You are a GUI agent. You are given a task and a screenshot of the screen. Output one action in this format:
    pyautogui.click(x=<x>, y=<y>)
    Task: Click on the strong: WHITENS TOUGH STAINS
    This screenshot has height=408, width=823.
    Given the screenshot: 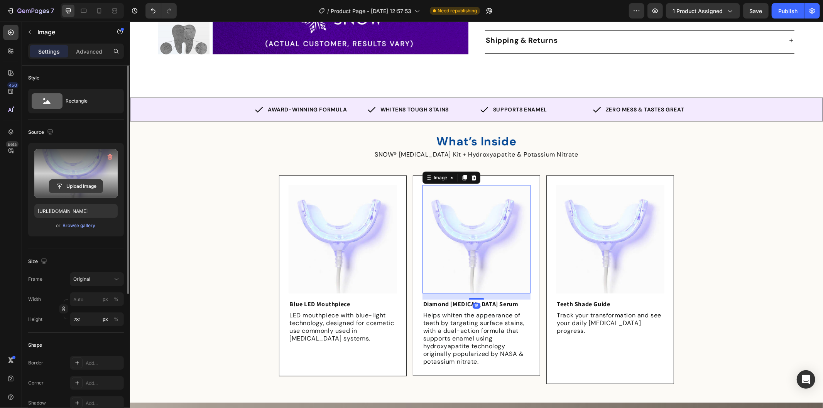 What is the action you would take?
    pyautogui.click(x=284, y=88)
    